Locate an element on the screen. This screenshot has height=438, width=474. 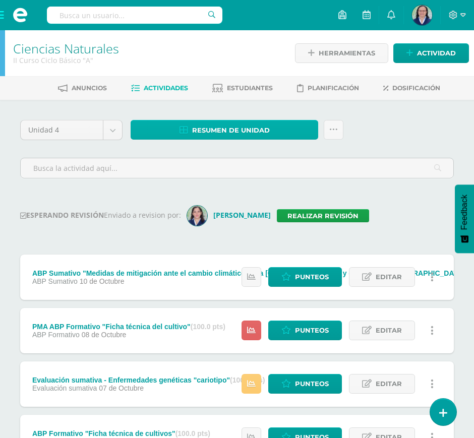
span: Evaluación sumativa is located at coordinates (65, 388).